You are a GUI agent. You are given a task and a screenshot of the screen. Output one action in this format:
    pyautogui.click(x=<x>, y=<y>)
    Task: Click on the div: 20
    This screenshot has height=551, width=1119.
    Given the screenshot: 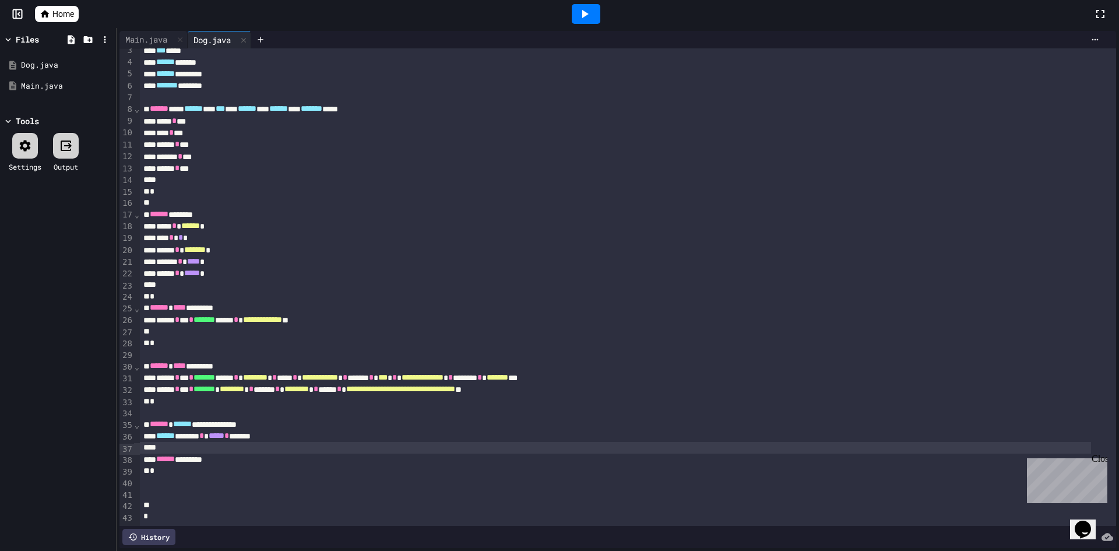 What is the action you would take?
    pyautogui.click(x=126, y=251)
    